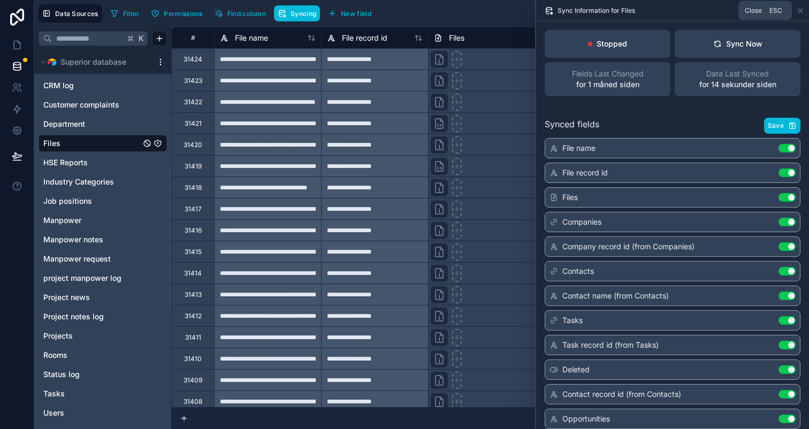 This screenshot has width=809, height=429. Describe the element at coordinates (92, 413) in the screenshot. I see `a: Users` at that location.